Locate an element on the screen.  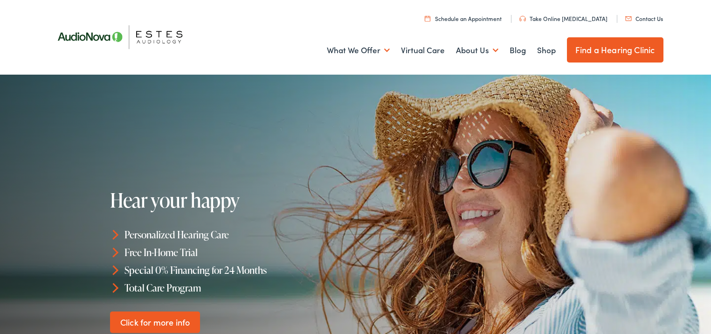
h1: Hear your happy is located at coordinates (235, 200).